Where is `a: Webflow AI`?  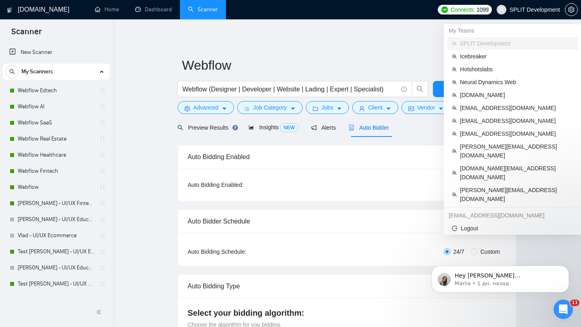
a: Webflow AI is located at coordinates (56, 107).